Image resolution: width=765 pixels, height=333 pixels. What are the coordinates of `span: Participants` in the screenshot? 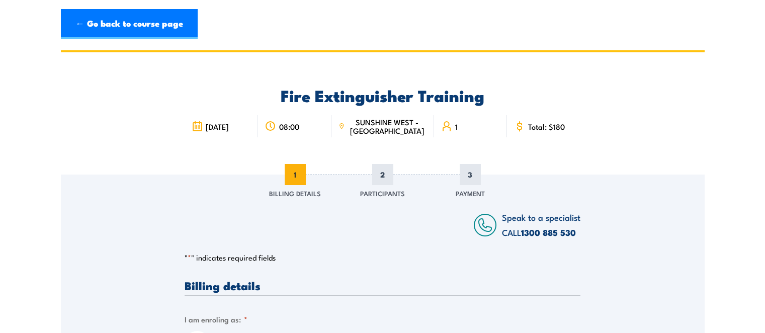 It's located at (382, 193).